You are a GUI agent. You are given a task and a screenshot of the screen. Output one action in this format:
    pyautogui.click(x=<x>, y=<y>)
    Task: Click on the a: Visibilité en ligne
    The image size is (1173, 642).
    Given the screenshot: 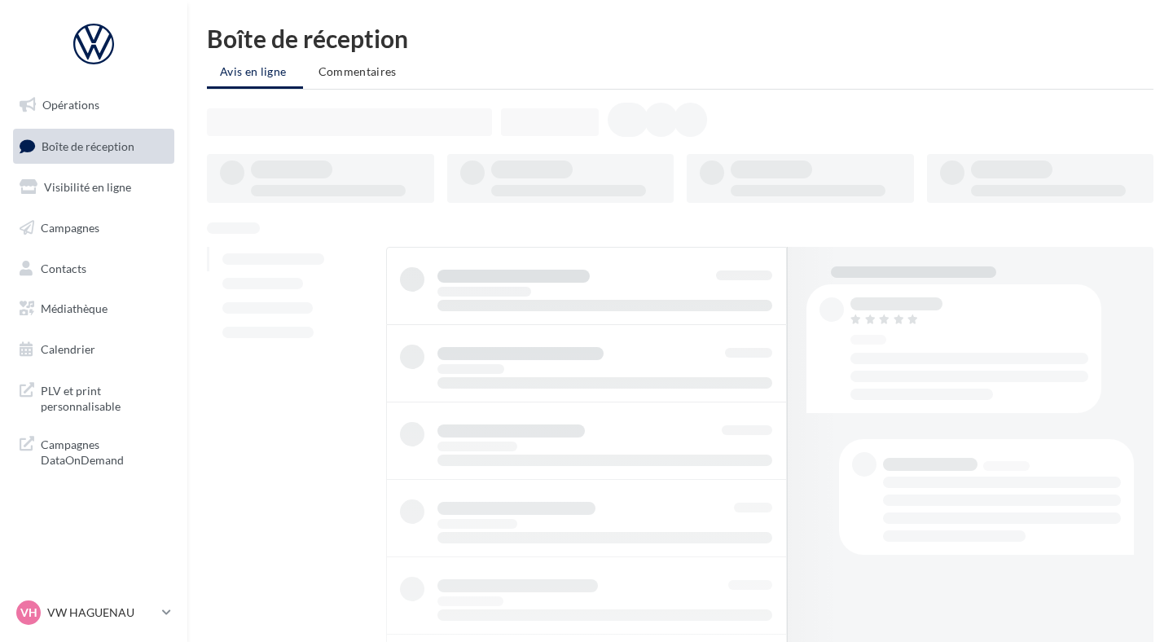 What is the action you would take?
    pyautogui.click(x=94, y=187)
    